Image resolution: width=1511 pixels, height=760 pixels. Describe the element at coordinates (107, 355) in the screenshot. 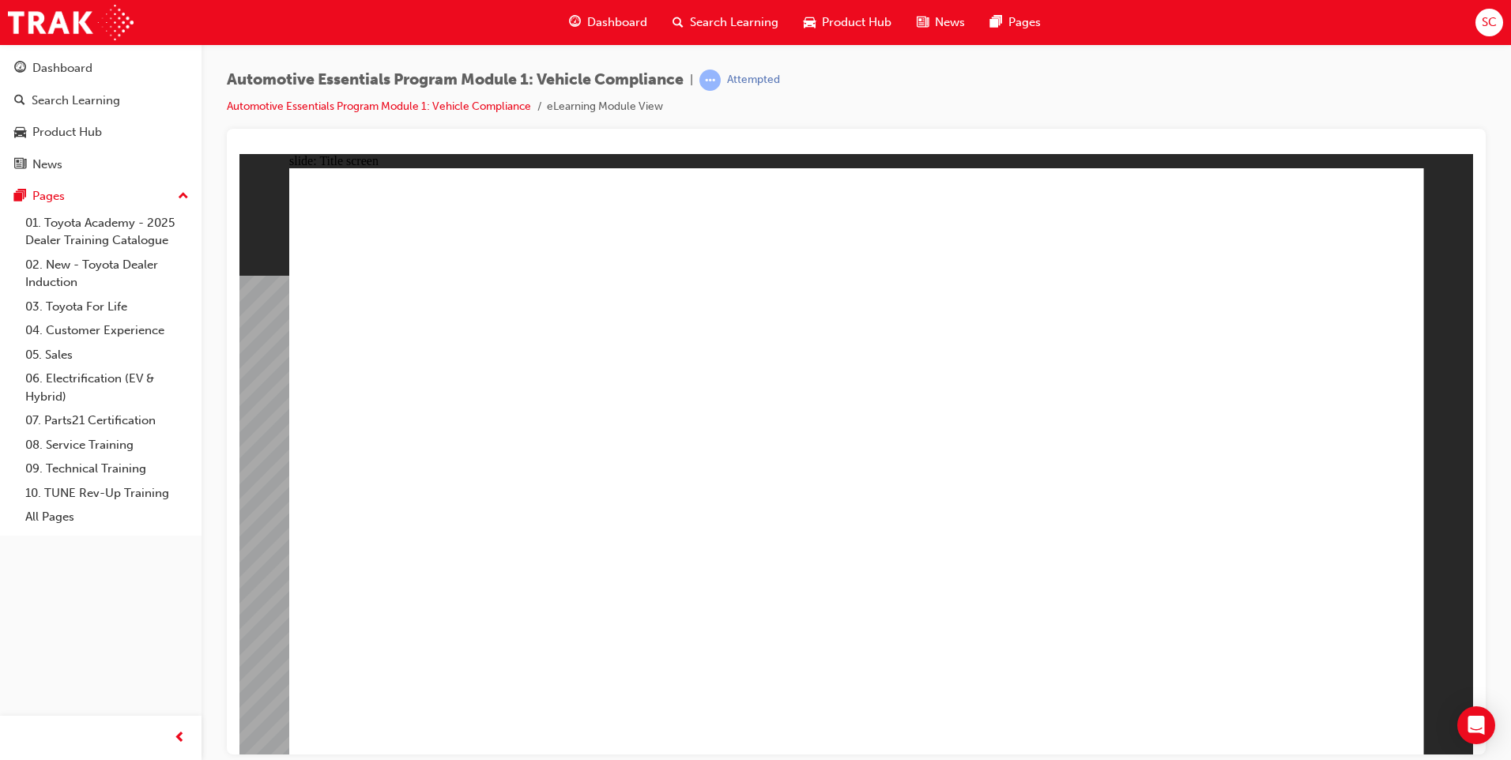

I see `a: 05. Sales` at that location.